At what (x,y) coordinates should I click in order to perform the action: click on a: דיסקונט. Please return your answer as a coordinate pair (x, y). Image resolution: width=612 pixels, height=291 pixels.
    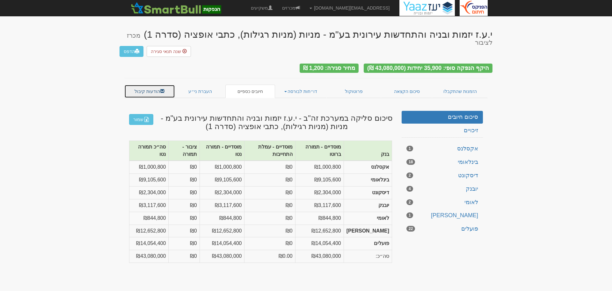
    Looking at the image, I should click on (442, 175).